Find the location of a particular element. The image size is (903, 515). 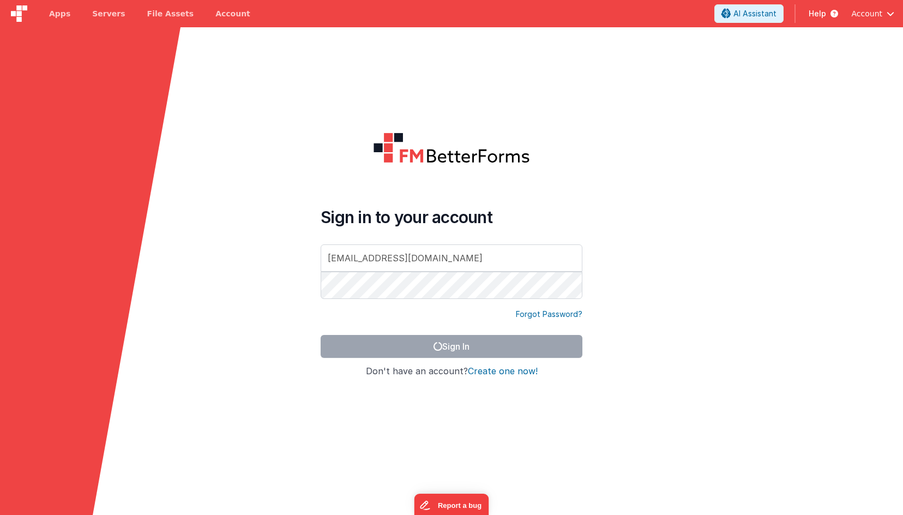

a: Forgot Password? is located at coordinates (549, 314).